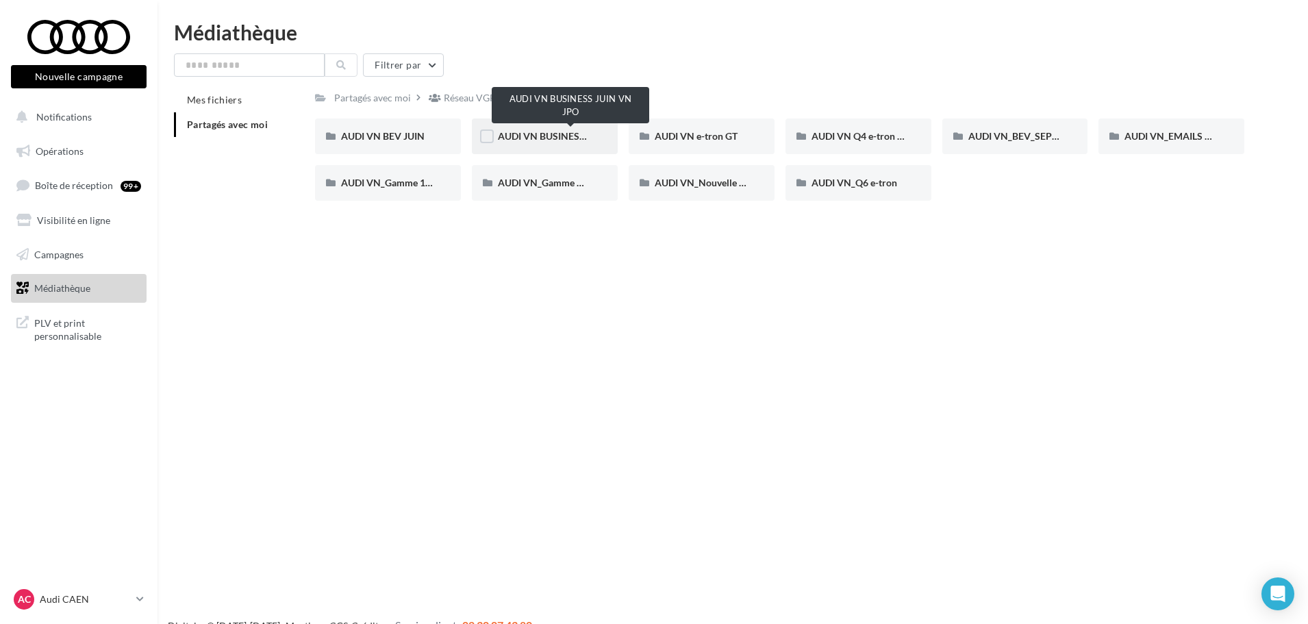 The width and height of the screenshot is (1308, 624). What do you see at coordinates (696, 136) in the screenshot?
I see `span: AUDI VN e-tron GT` at bounding box center [696, 136].